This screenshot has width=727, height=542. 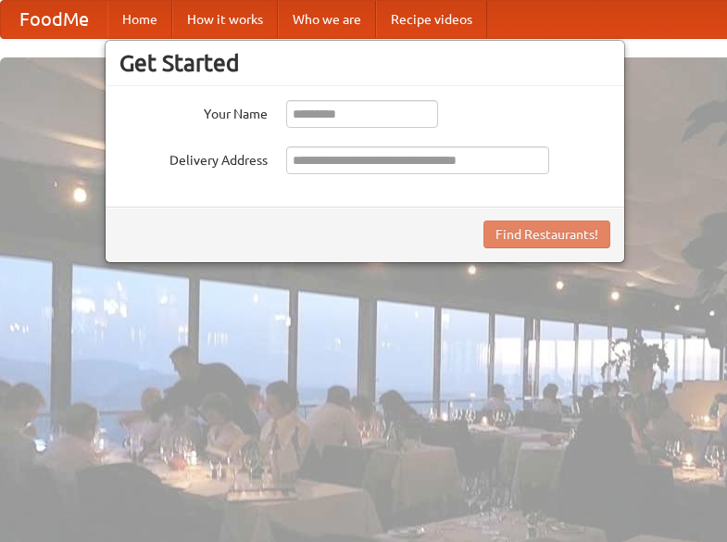 What do you see at coordinates (547, 234) in the screenshot?
I see `button: Find Restaurants!` at bounding box center [547, 234].